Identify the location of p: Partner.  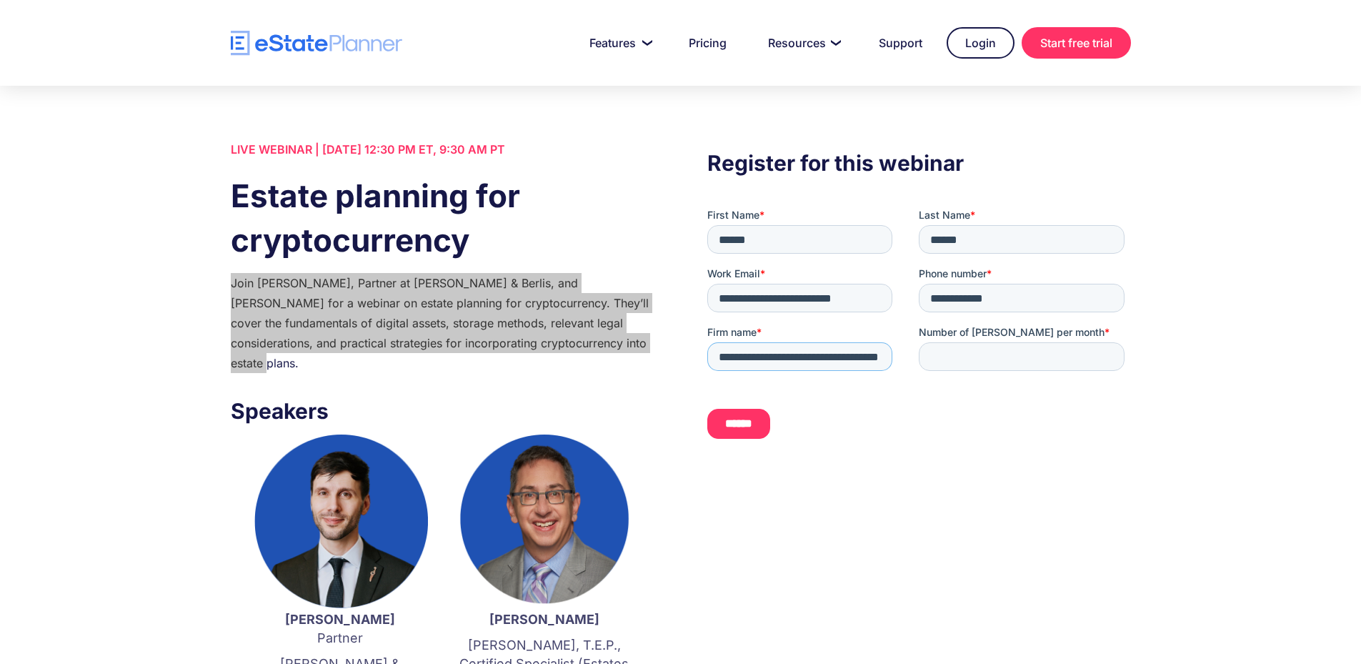
(340, 629).